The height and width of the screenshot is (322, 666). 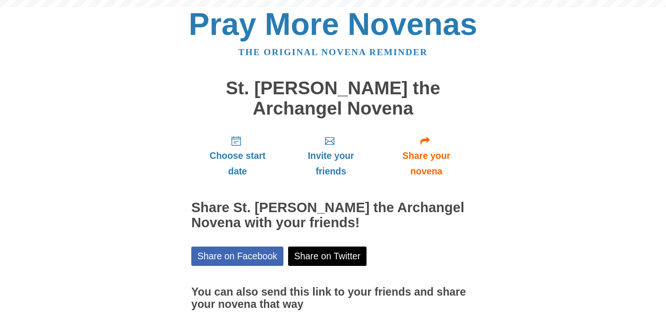 What do you see at coordinates (330, 156) in the screenshot?
I see `a: Invite your friends` at bounding box center [330, 156].